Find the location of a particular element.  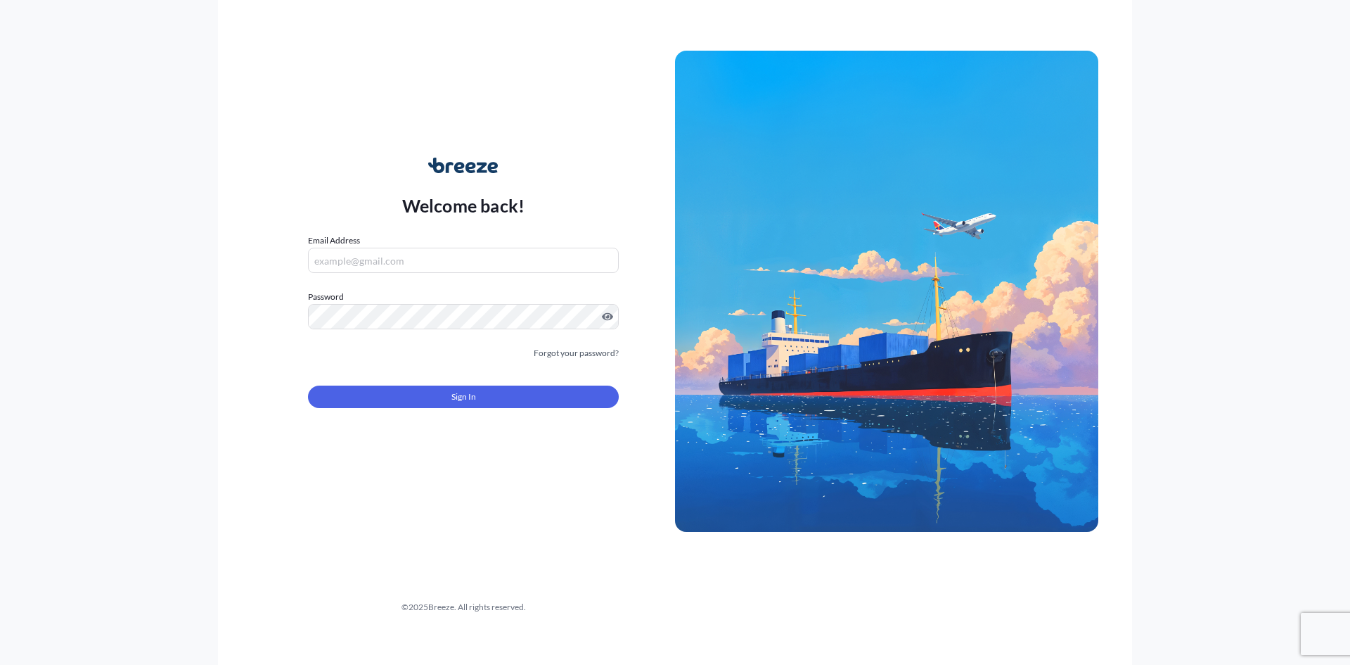

button: Sign In is located at coordinates (464, 397).